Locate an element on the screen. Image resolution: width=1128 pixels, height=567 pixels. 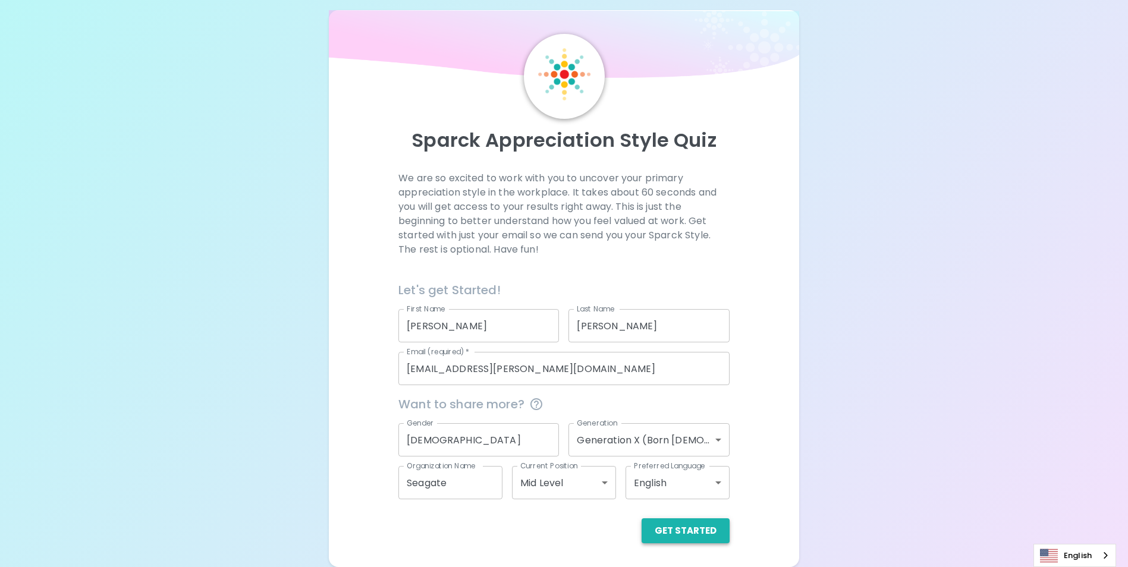
label: Last Name is located at coordinates (595, 309).